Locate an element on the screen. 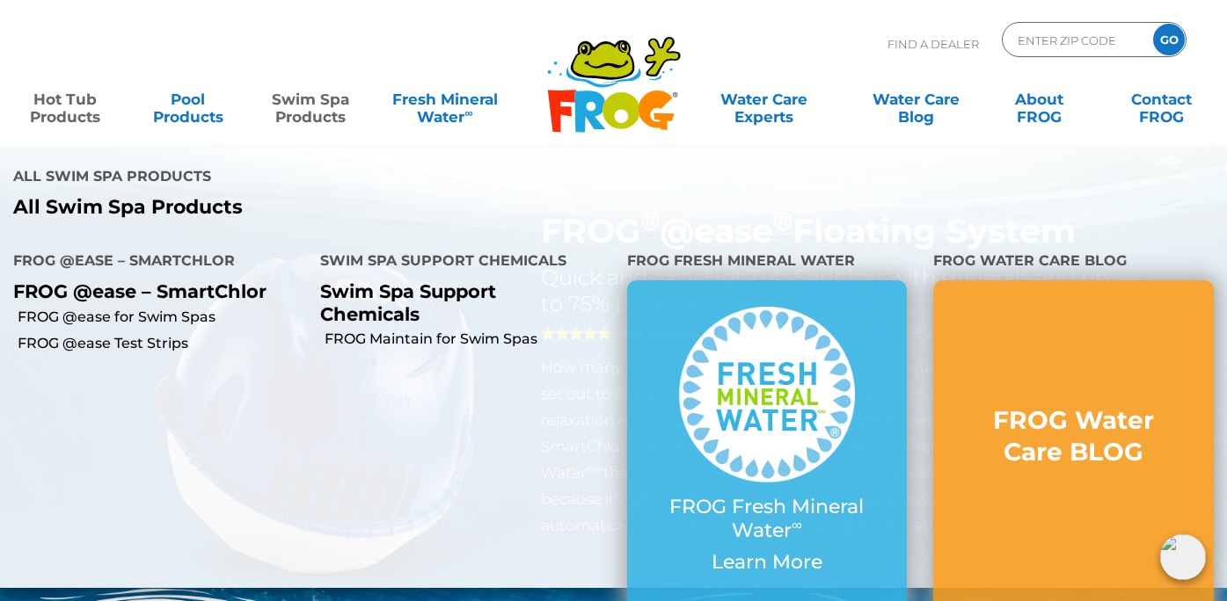  a: Swim SpaProducts is located at coordinates (310, 99).